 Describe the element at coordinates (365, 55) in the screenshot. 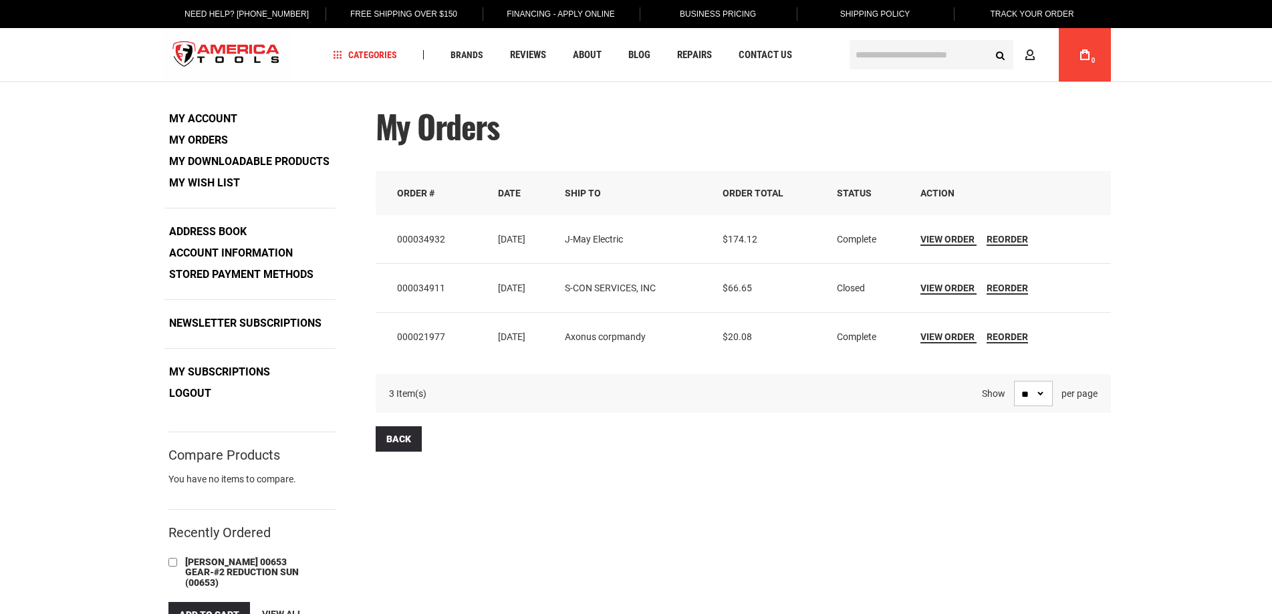

I see `a: Categories` at that location.